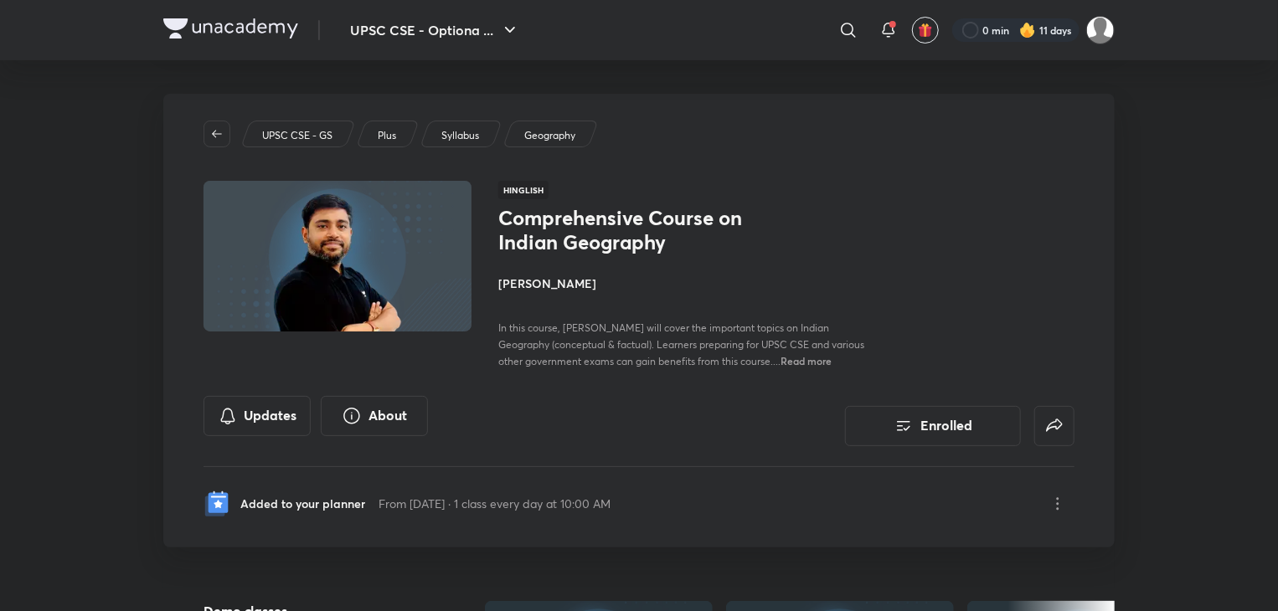 This screenshot has width=1278, height=611. Describe the element at coordinates (297, 136) in the screenshot. I see `a: UPSC CSE - GS` at that location.